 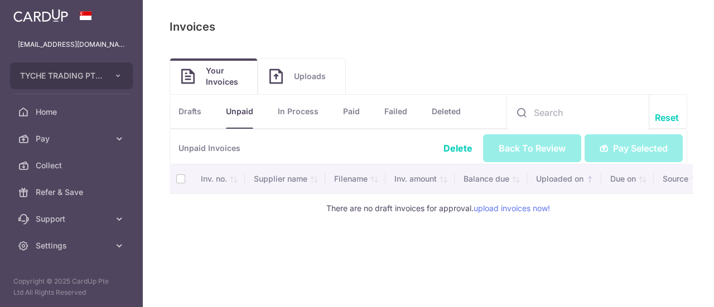 What do you see at coordinates (396, 112) in the screenshot?
I see `a: Failed` at bounding box center [396, 112].